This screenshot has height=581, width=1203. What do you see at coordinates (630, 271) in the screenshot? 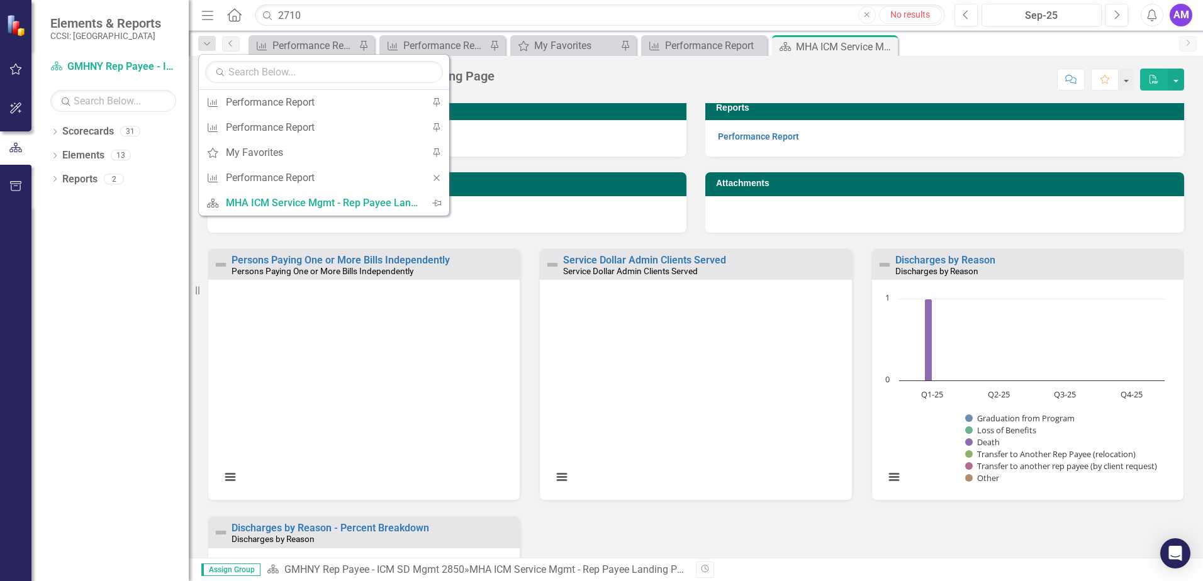
I see `small: Service Dollar Admin Clients Served` at bounding box center [630, 271].